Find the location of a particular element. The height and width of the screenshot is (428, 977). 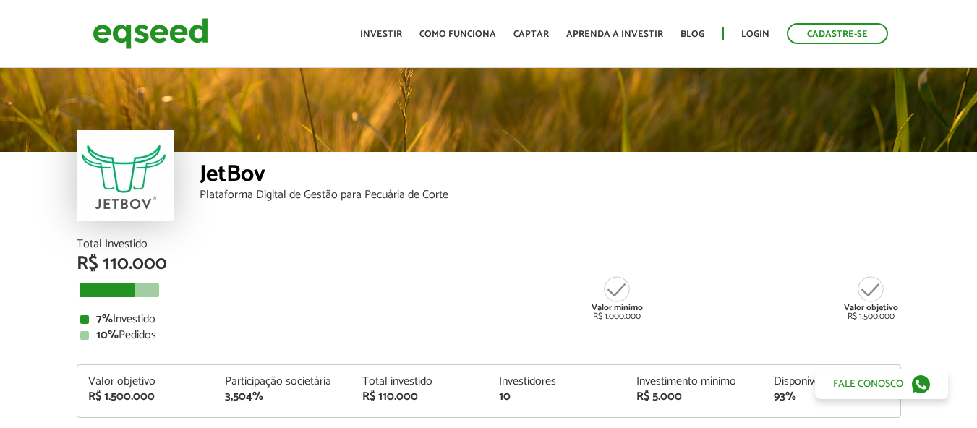

div: Valor objetivo is located at coordinates (146, 382).